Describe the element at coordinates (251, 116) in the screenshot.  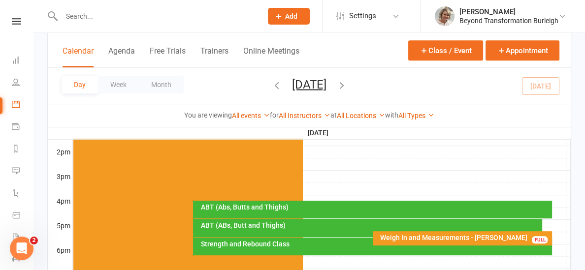
I see `a: All events` at that location.